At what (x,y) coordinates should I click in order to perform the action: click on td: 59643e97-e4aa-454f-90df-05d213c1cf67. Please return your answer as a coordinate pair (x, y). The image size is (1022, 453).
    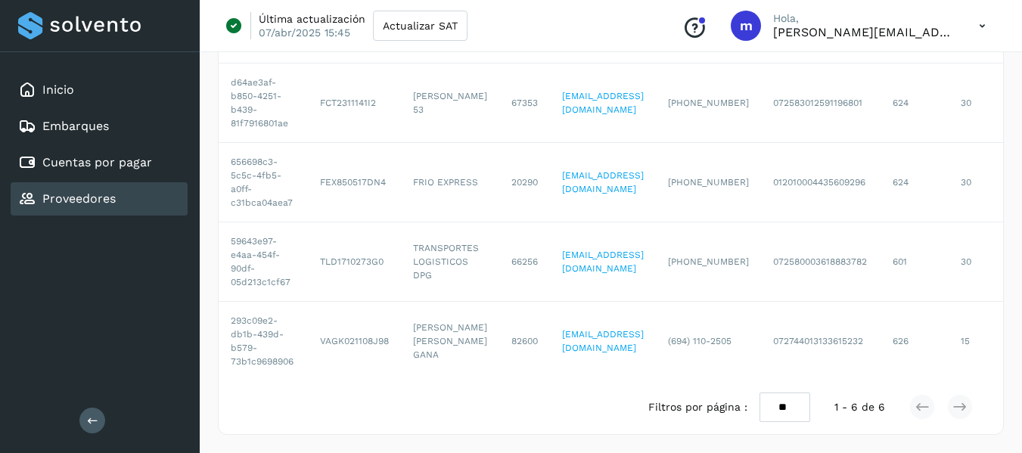
    Looking at the image, I should click on (263, 262).